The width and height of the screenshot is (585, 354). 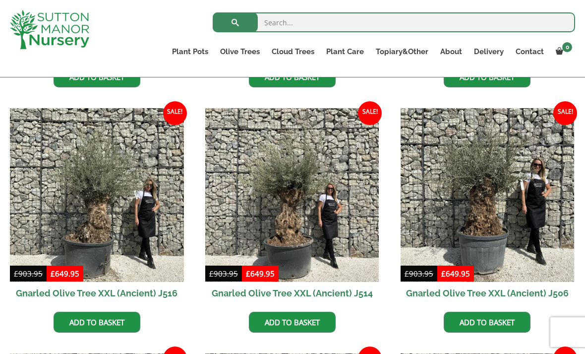 What do you see at coordinates (50, 29) in the screenshot?
I see `img: logo` at bounding box center [50, 29].